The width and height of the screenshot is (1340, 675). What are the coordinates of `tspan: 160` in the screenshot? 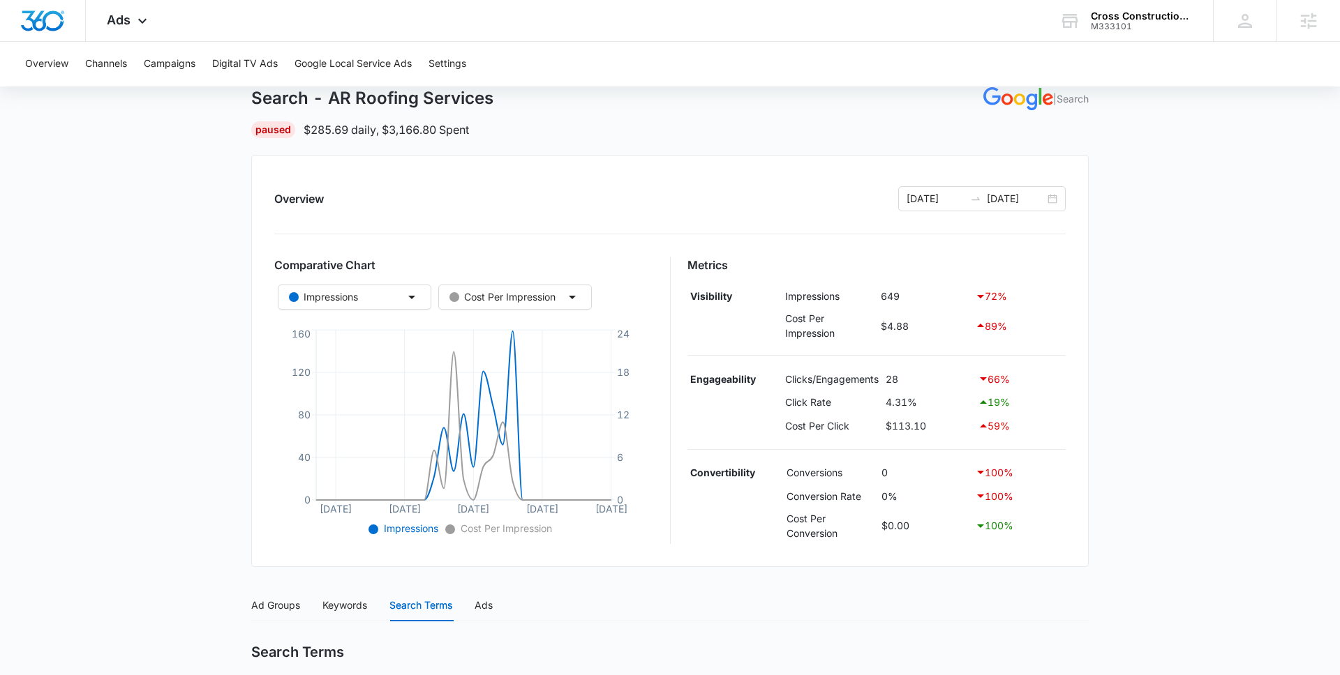 It's located at (301, 333).